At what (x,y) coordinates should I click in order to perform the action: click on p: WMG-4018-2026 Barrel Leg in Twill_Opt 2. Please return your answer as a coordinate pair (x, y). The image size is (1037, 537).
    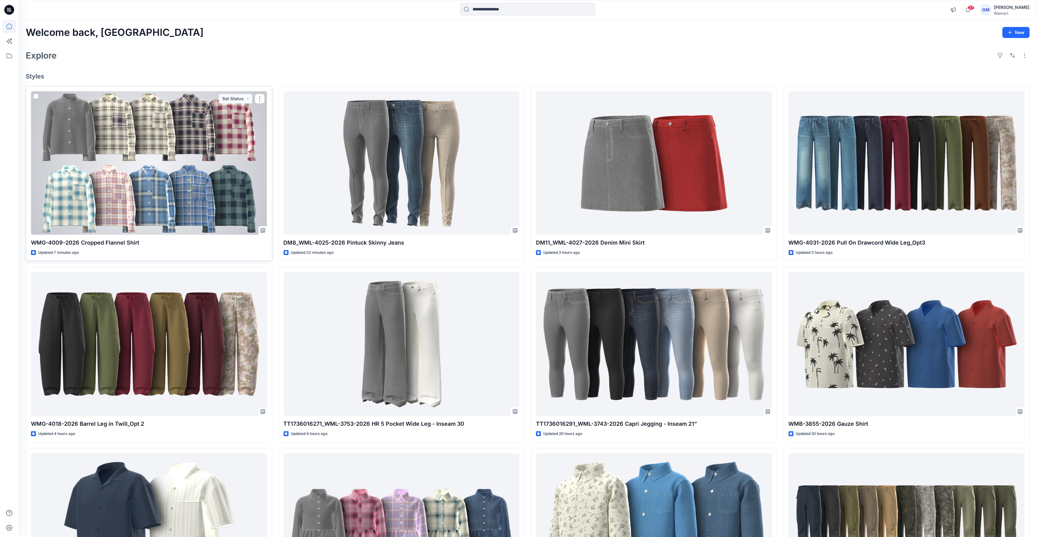
    Looking at the image, I should click on (149, 424).